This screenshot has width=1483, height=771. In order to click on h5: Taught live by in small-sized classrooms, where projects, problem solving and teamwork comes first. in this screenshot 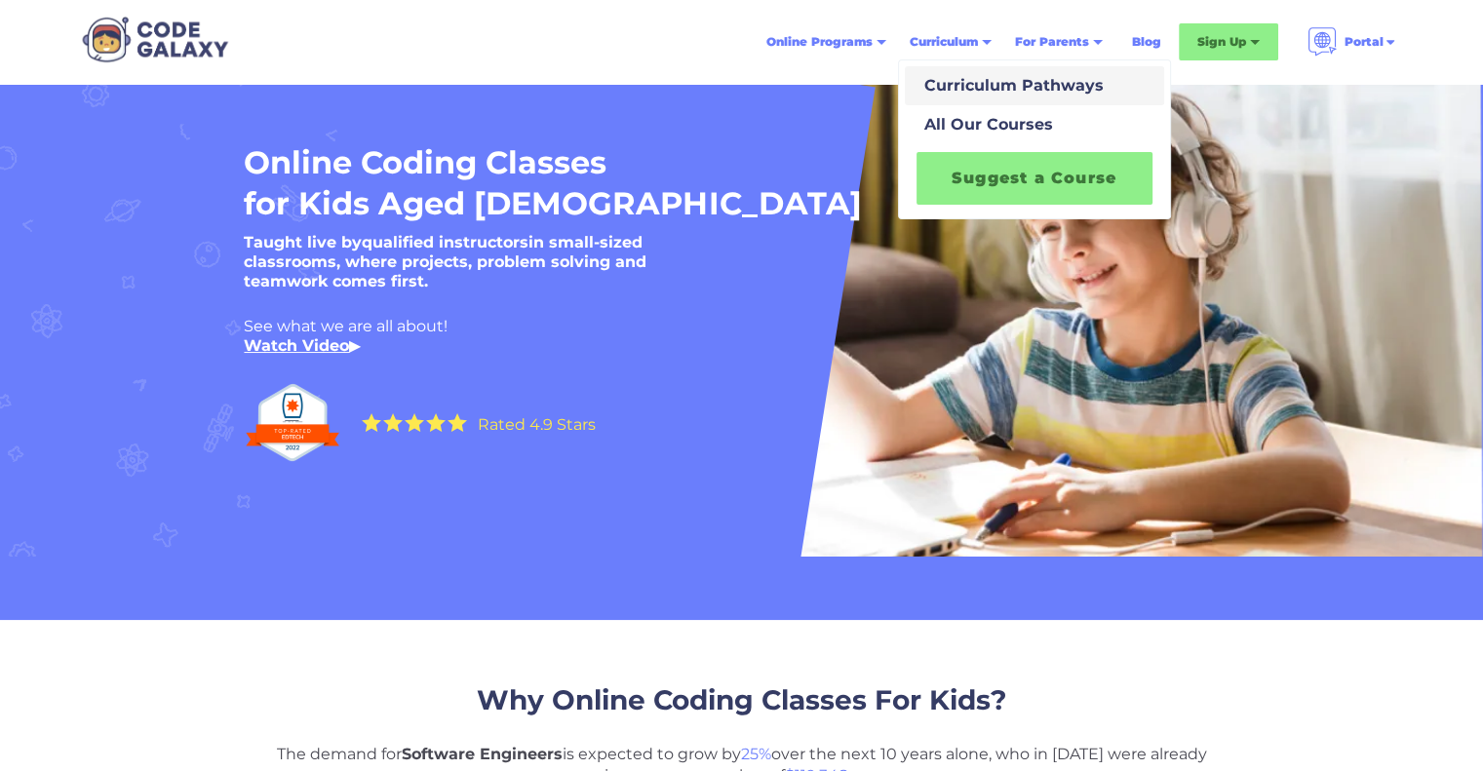, I will do `click(488, 262)`.